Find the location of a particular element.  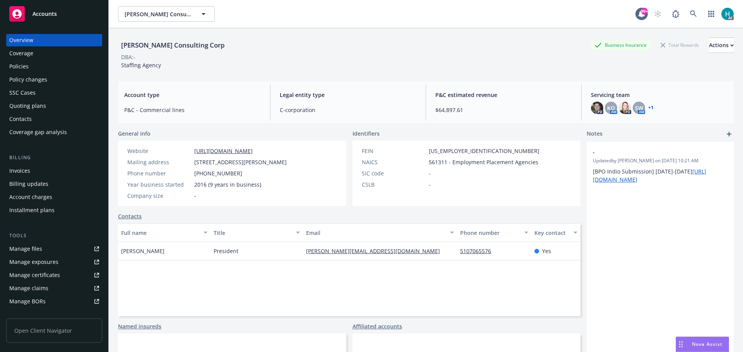

a: Affiliated accounts is located at coordinates (377, 327).